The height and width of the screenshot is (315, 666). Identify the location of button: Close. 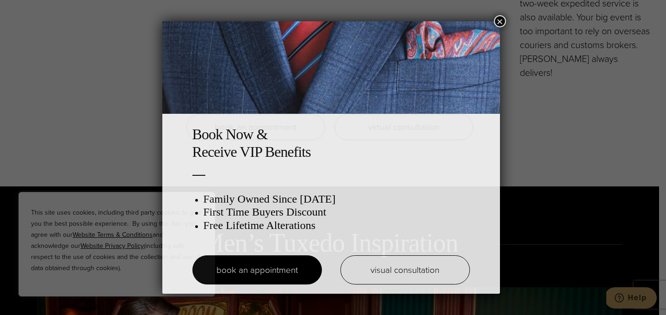
(500, 21).